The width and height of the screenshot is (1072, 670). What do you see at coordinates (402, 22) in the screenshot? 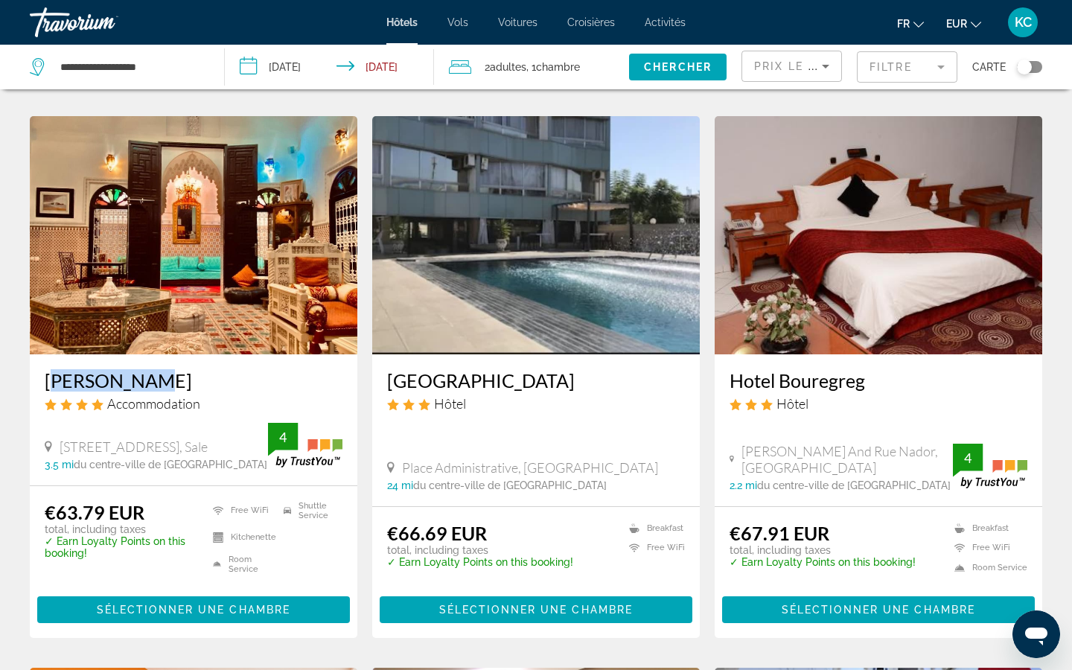
I see `a: Hôtels` at bounding box center [402, 22].